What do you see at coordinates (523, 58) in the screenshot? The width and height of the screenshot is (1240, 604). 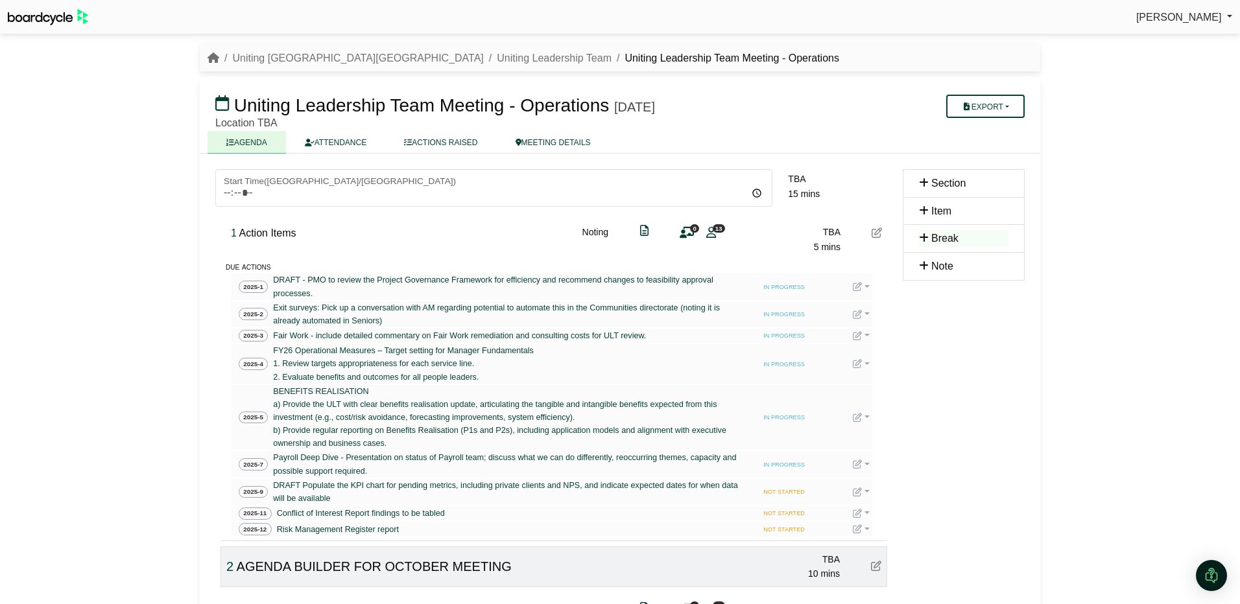 I see `nav: breadcrumb` at bounding box center [523, 58].